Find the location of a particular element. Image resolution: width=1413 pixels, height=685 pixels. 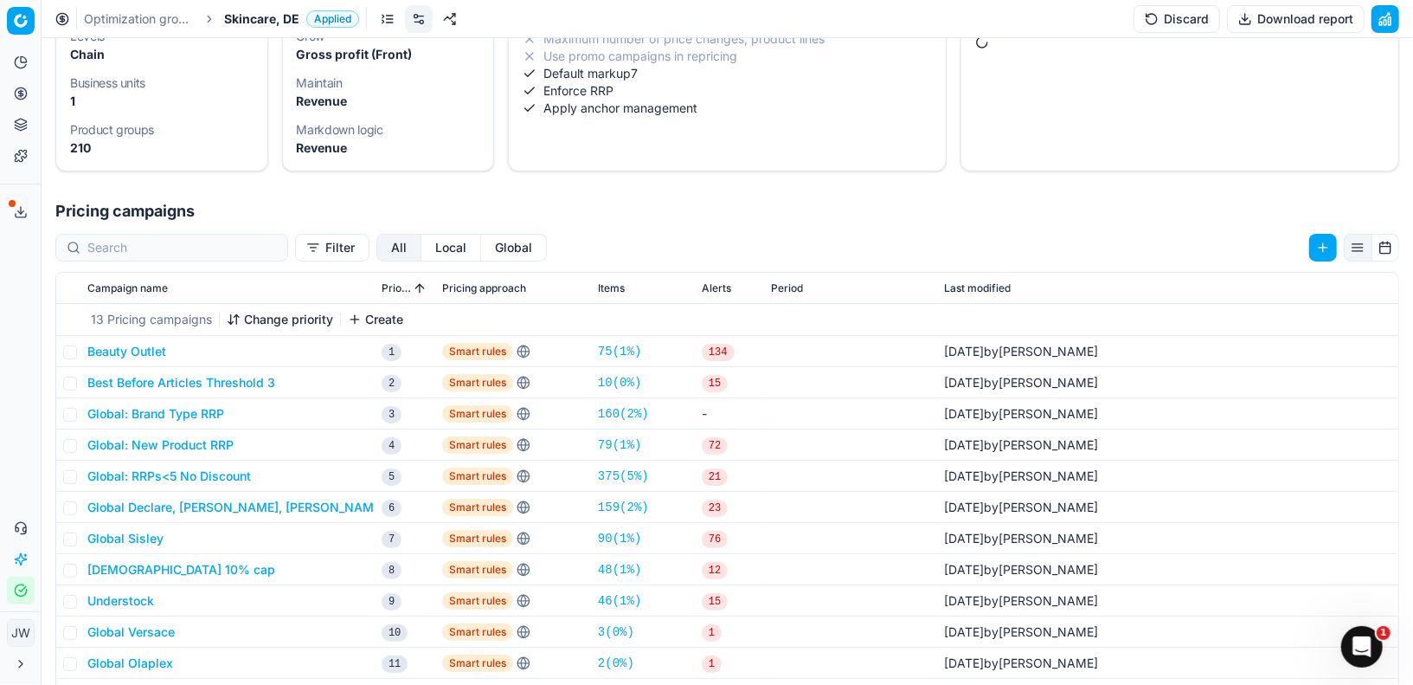

span: Applied is located at coordinates (332, 19).